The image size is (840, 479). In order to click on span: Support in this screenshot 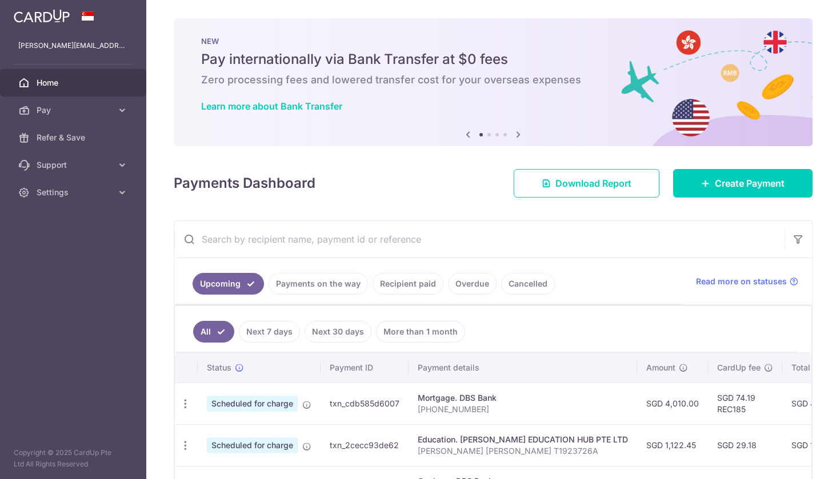, I will do `click(74, 165)`.